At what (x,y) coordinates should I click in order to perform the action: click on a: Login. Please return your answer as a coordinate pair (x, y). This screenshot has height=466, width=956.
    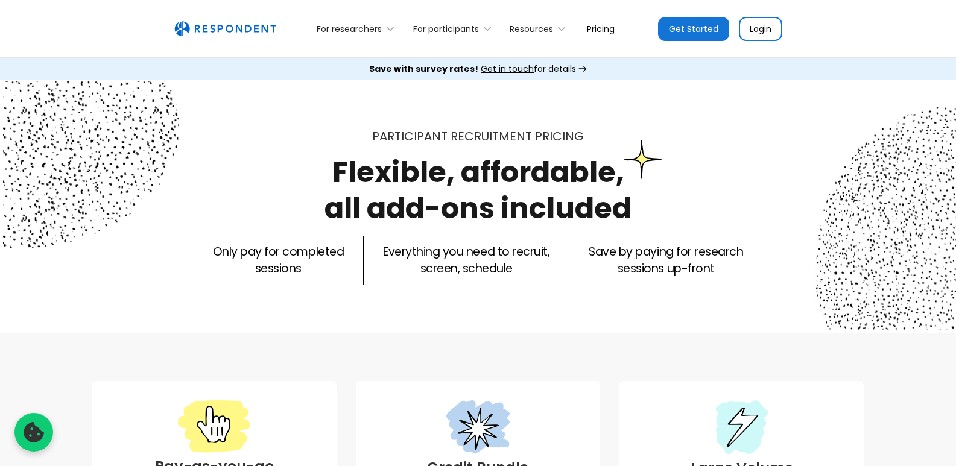
    Looking at the image, I should click on (760, 29).